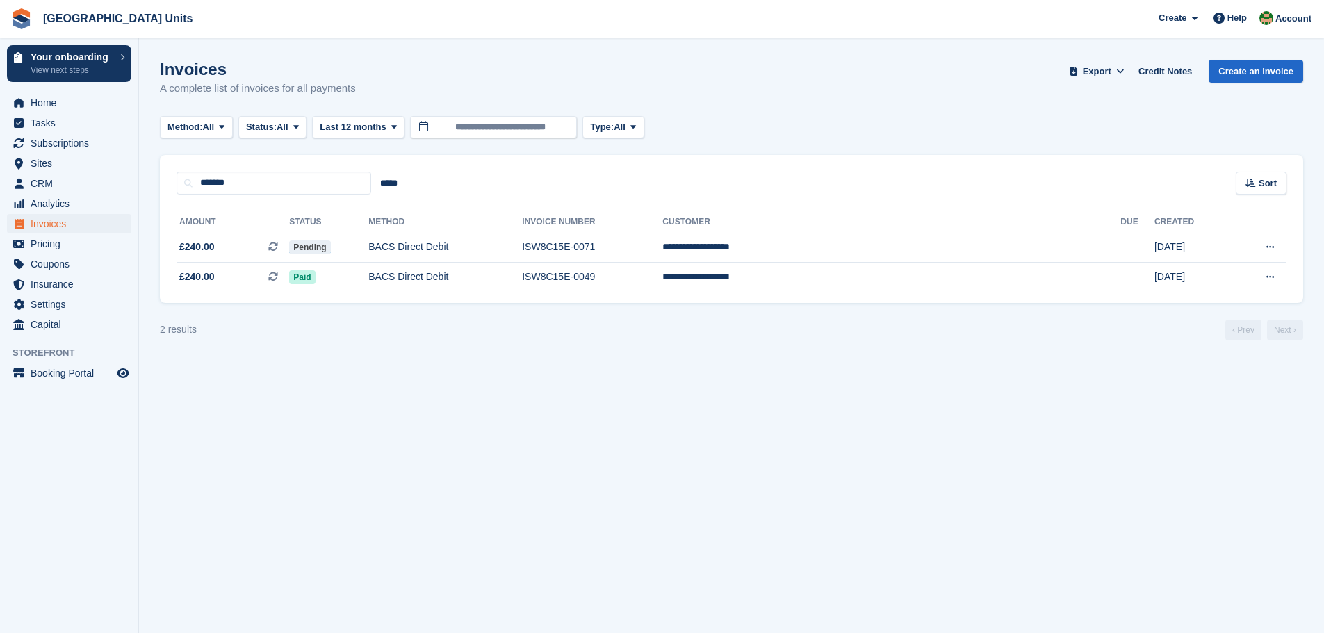 The height and width of the screenshot is (633, 1324). What do you see at coordinates (72, 264) in the screenshot?
I see `span: Coupons` at bounding box center [72, 264].